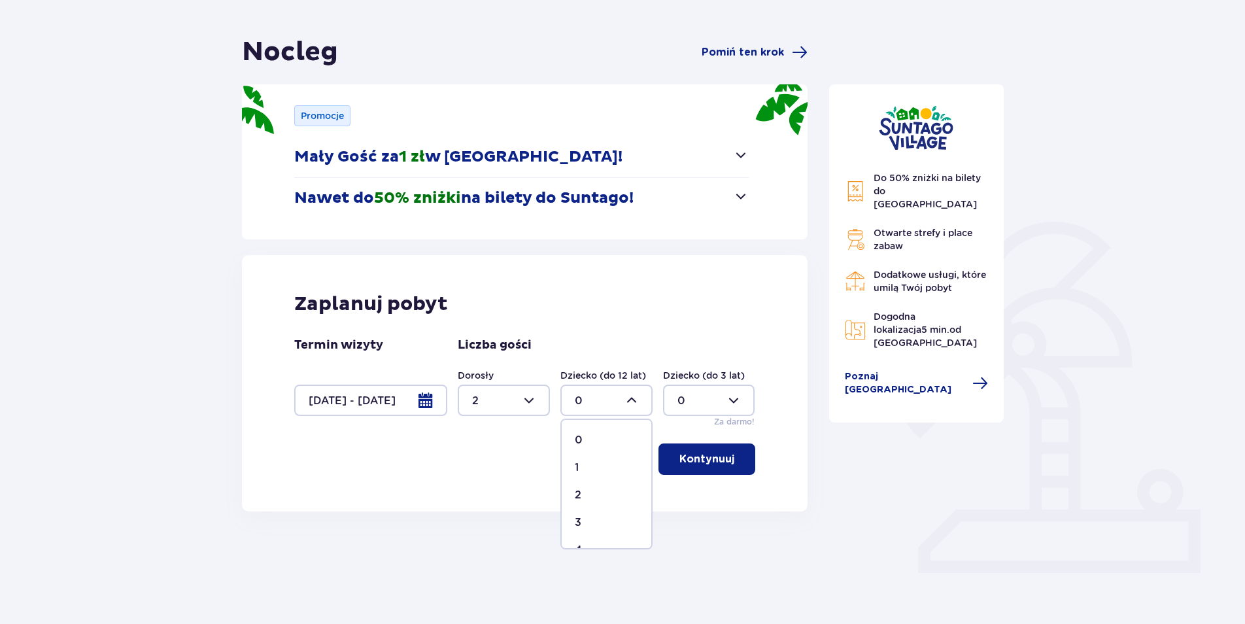  I want to click on img: Restaurant Icon, so click(856, 281).